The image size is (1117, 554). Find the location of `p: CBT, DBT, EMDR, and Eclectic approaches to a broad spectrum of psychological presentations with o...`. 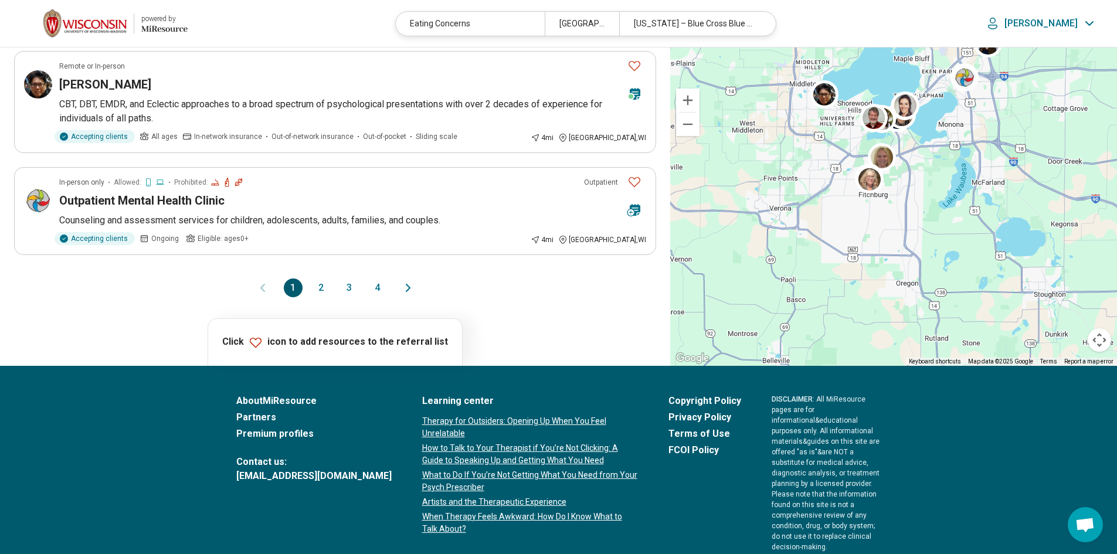

p: CBT, DBT, EMDR, and Eclectic approaches to a broad spectrum of psychological presentations with o... is located at coordinates (352, 111).